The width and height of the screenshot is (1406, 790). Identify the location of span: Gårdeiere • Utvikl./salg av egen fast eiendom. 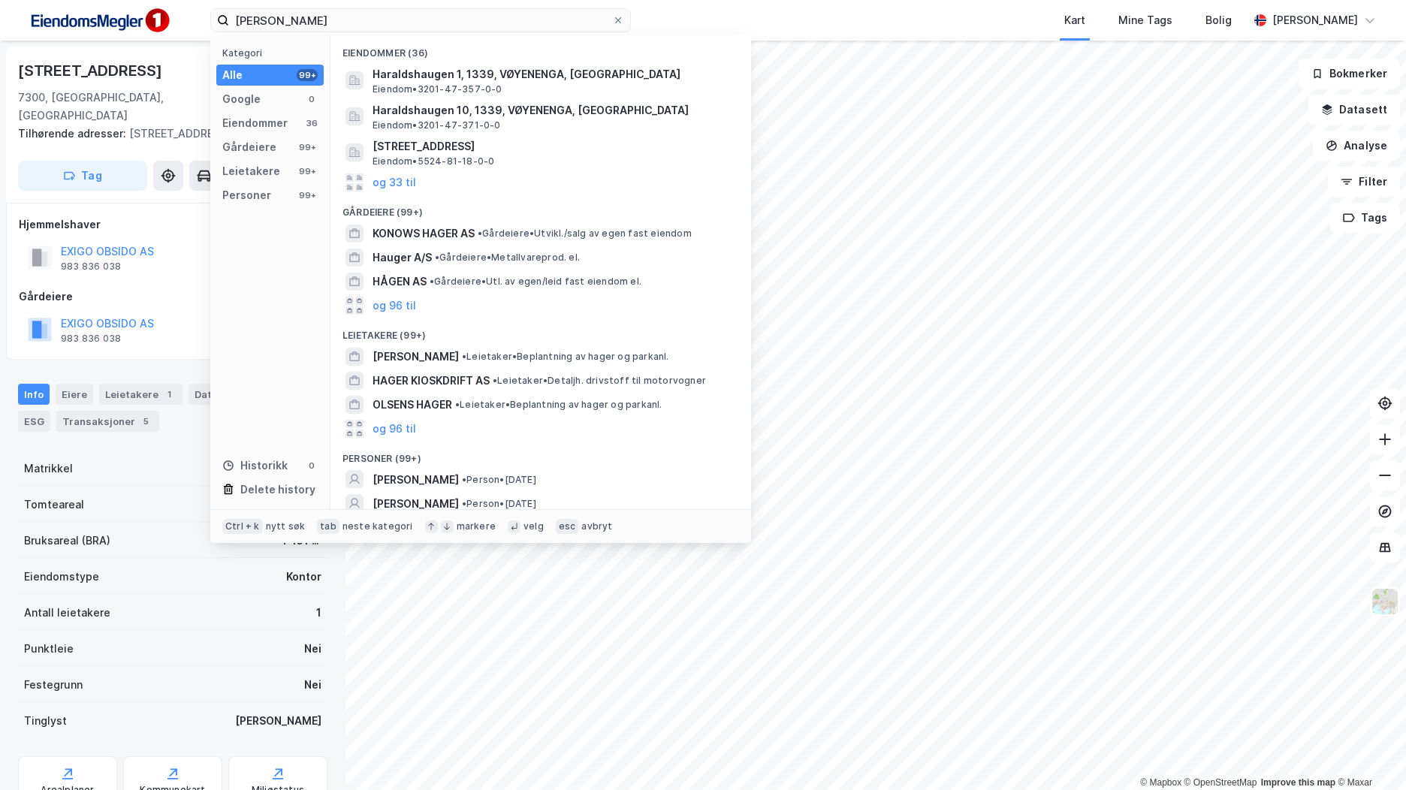
(584, 234).